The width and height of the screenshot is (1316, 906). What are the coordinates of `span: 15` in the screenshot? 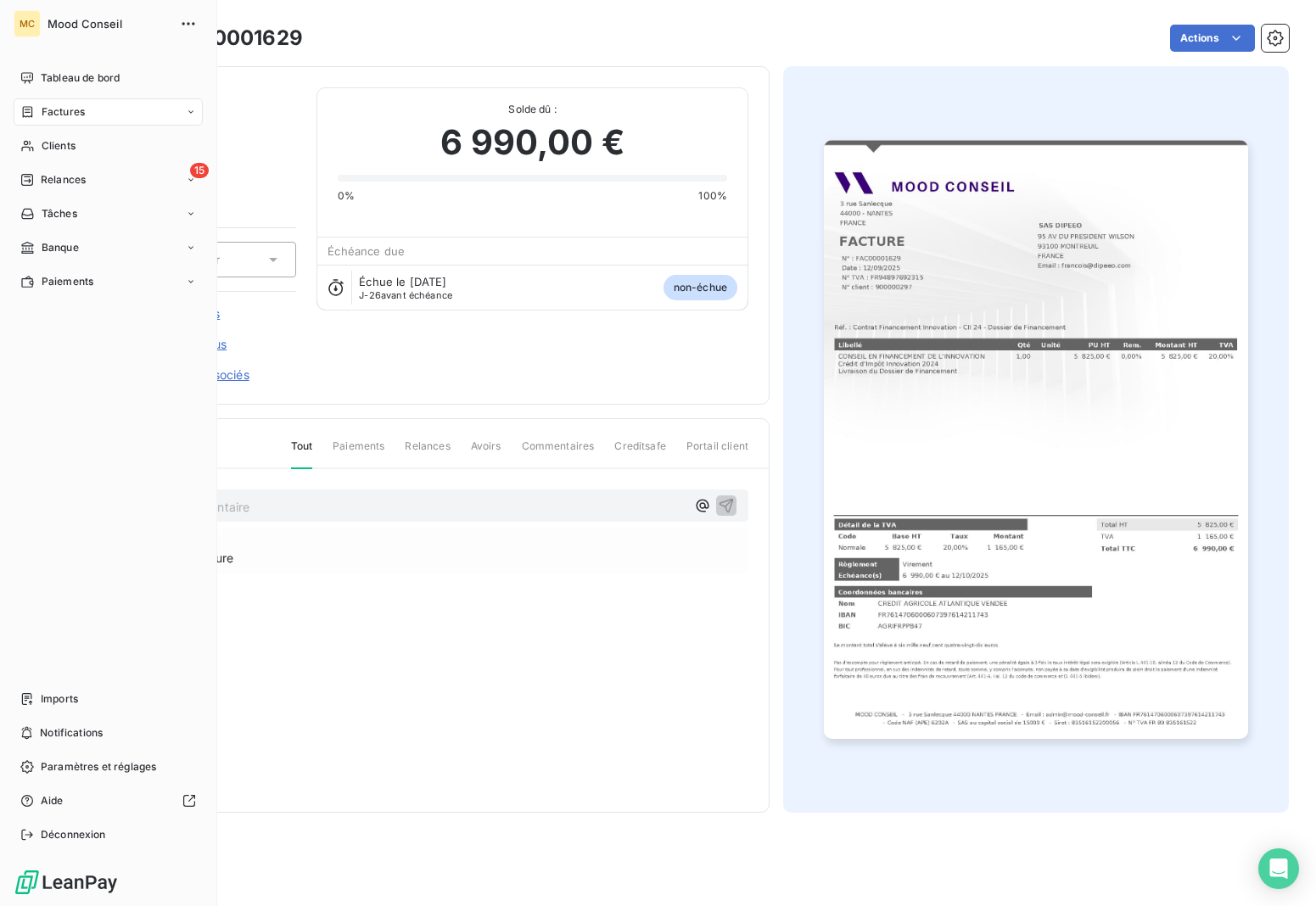 It's located at (200, 170).